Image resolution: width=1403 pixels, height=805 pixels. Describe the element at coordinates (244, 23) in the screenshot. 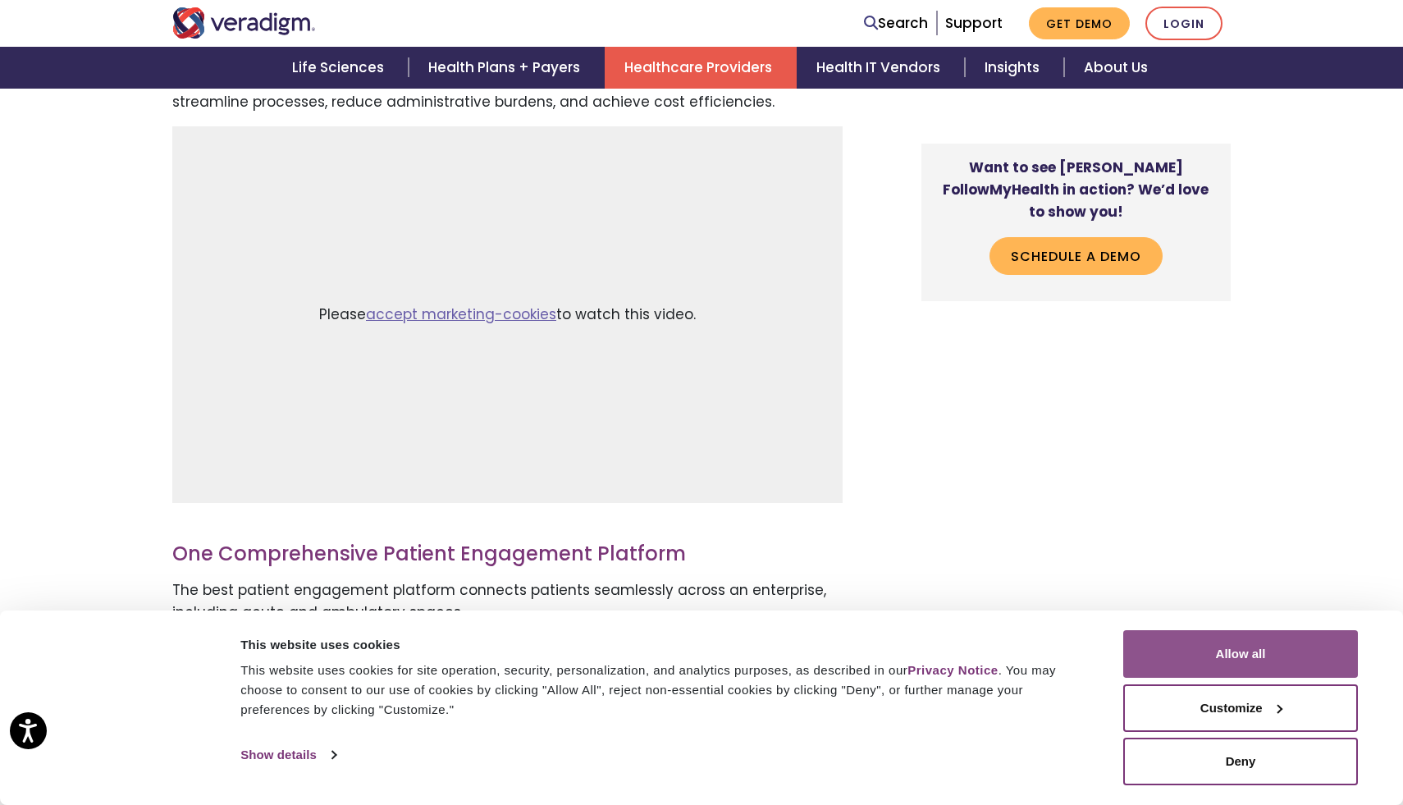

I see `a: Veradigm logo` at that location.